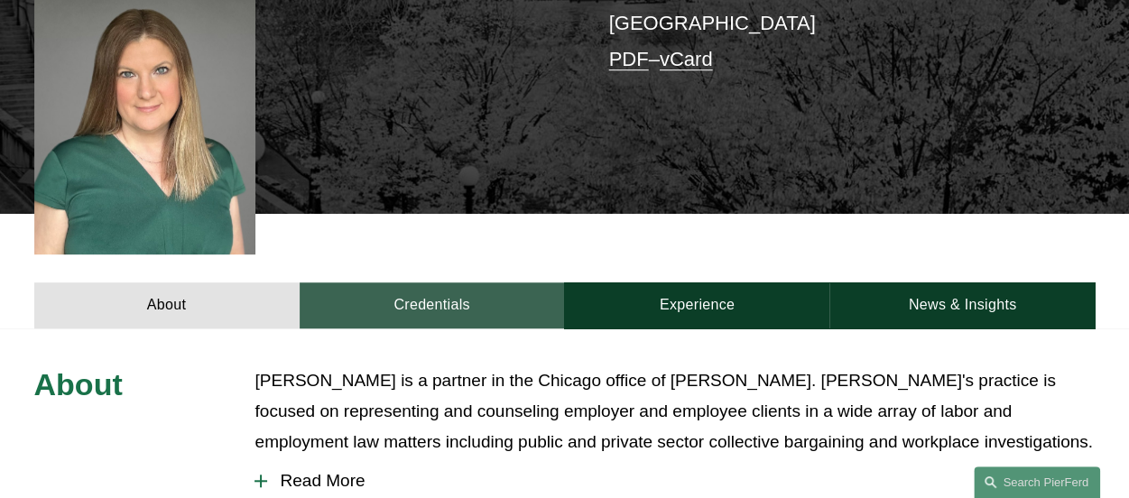  Describe the element at coordinates (681, 481) in the screenshot. I see `span: Read More` at that location.